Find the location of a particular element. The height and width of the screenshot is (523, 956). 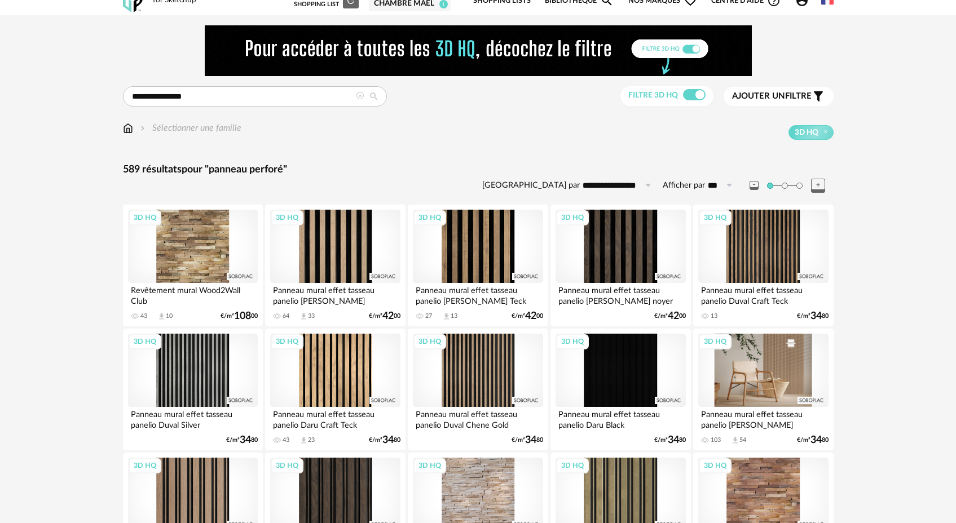

img: svg+xml;base64,PHN2ZyB3aWR0aD0iMTYiIGhlaWdodD0iMTYiIHZpZXdCb3g9IjAgMCAxNiAxNiIgZmlsbD0ibm9uZSIgeG... is located at coordinates (143, 128).